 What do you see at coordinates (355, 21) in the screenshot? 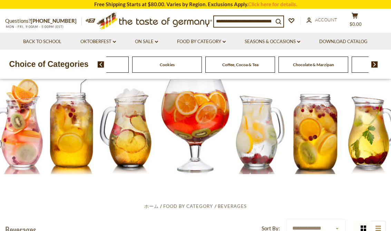
I see `button: $0.00` at bounding box center [355, 21].